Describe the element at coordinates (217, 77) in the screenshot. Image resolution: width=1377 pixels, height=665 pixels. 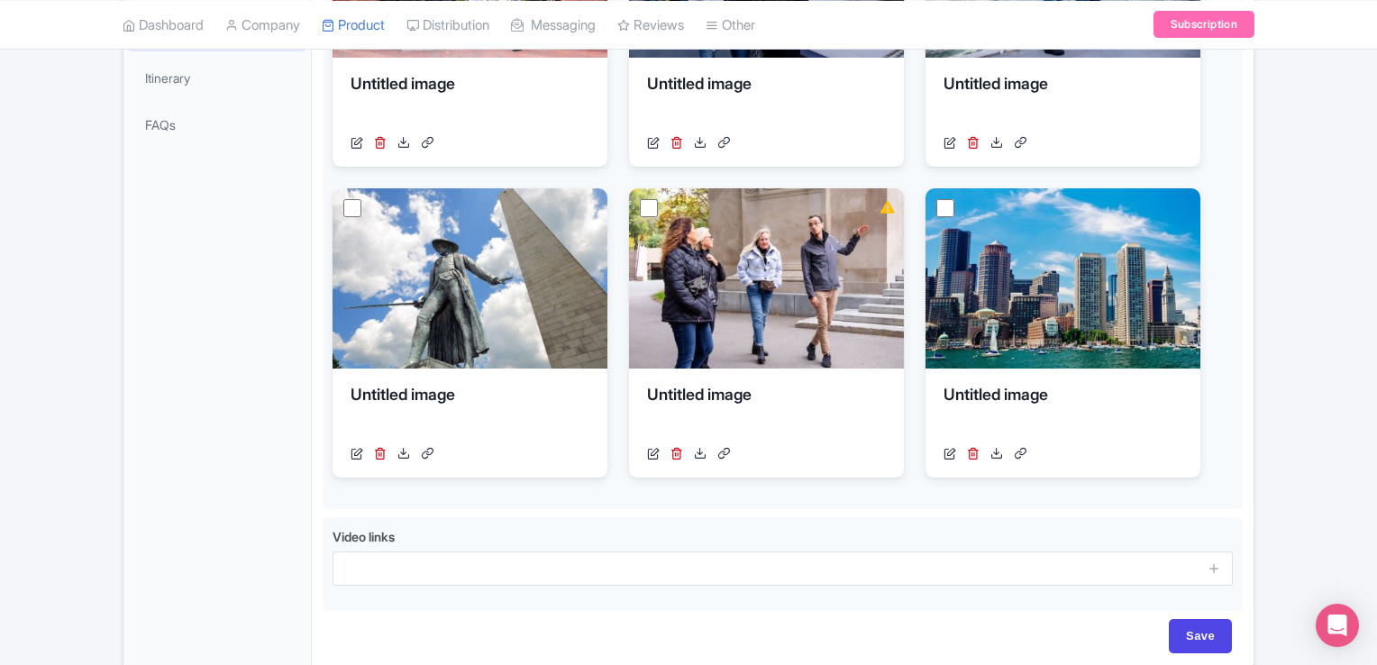
I see `a: Itinerary` at that location.